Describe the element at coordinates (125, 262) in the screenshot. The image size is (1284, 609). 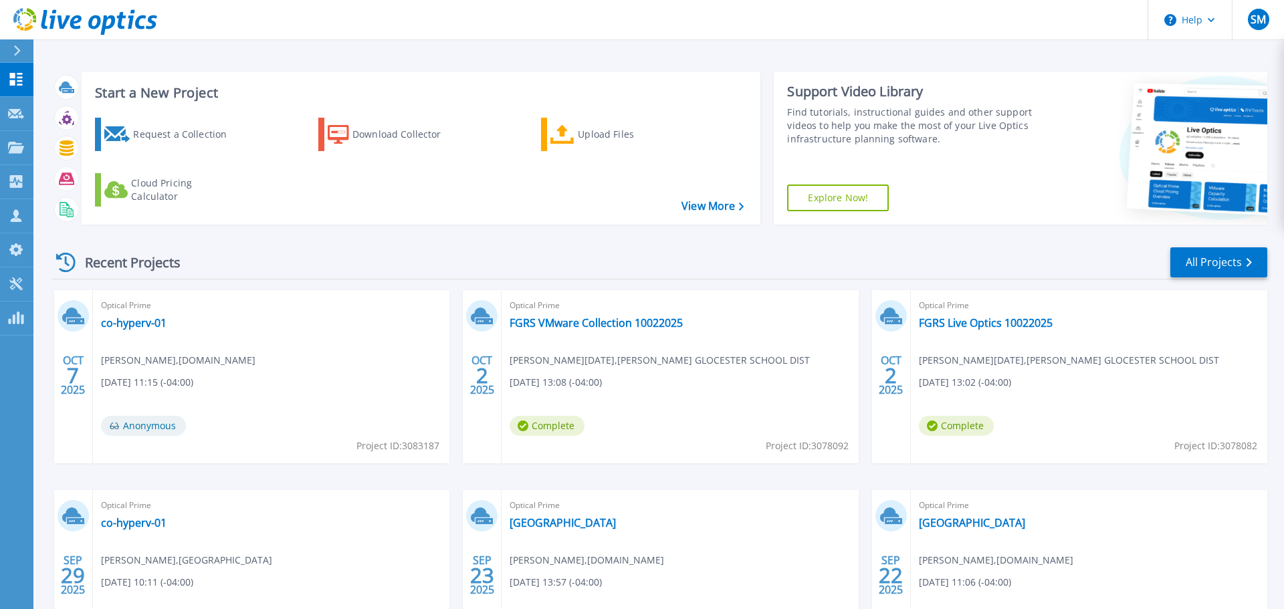
I see `div: Recent Projects` at that location.